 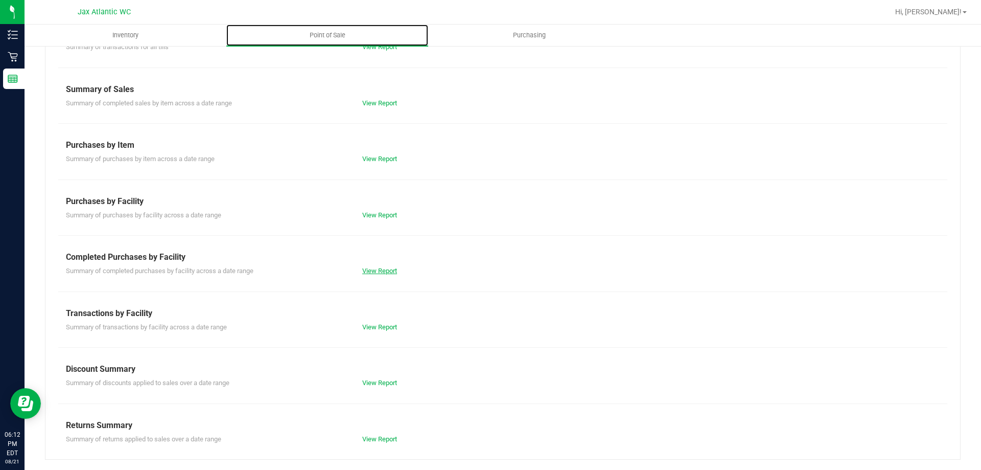 What do you see at coordinates (529, 35) in the screenshot?
I see `a: Purchasing` at bounding box center [529, 35].